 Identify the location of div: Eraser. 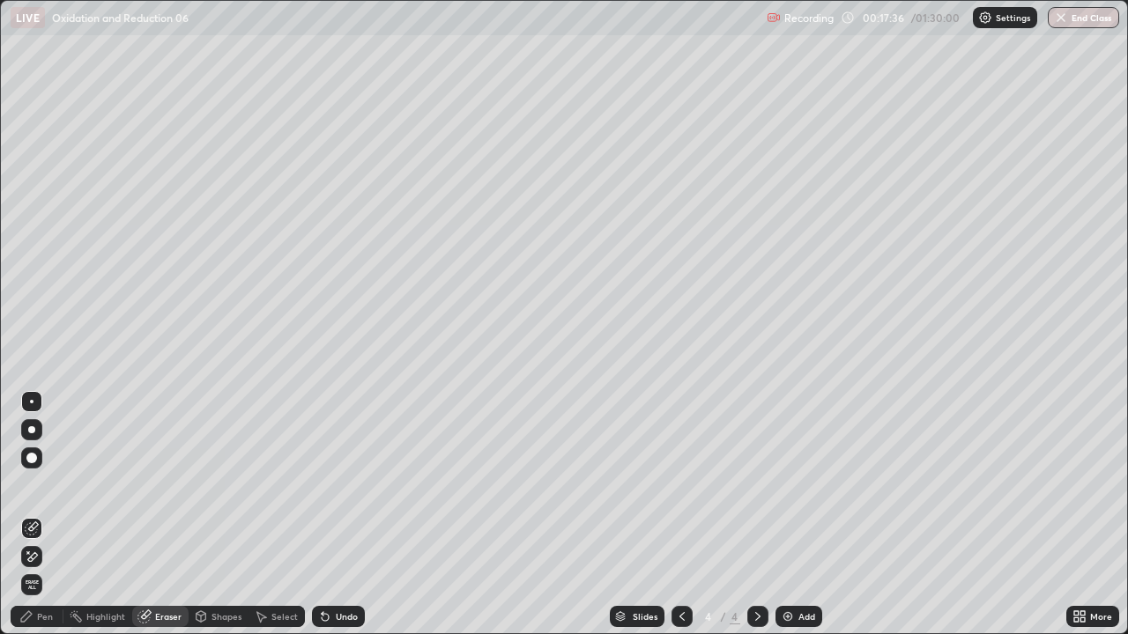
(168, 617).